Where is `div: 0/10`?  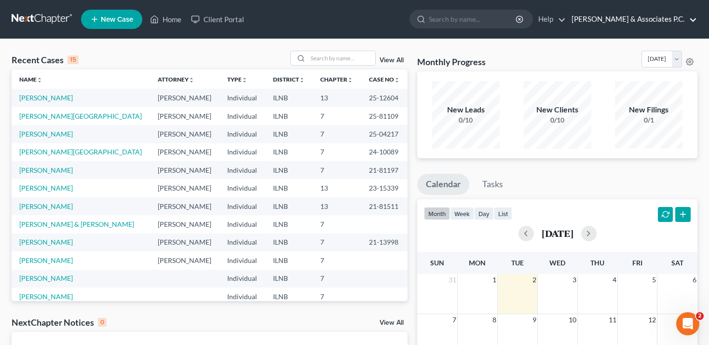 div: 0/10 is located at coordinates (558, 120).